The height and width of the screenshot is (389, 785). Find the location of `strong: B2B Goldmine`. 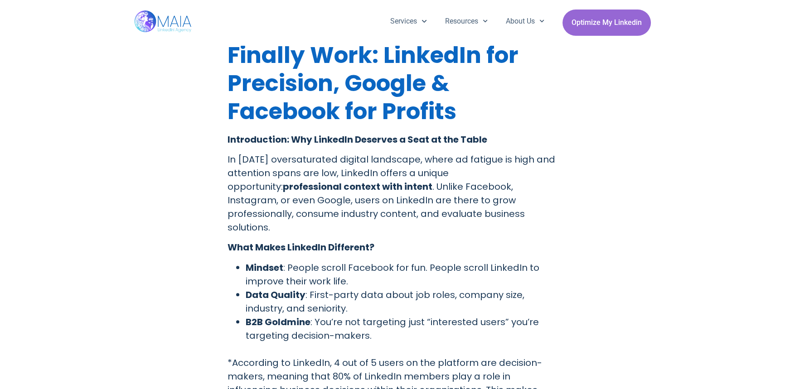

strong: B2B Goldmine is located at coordinates (278, 322).